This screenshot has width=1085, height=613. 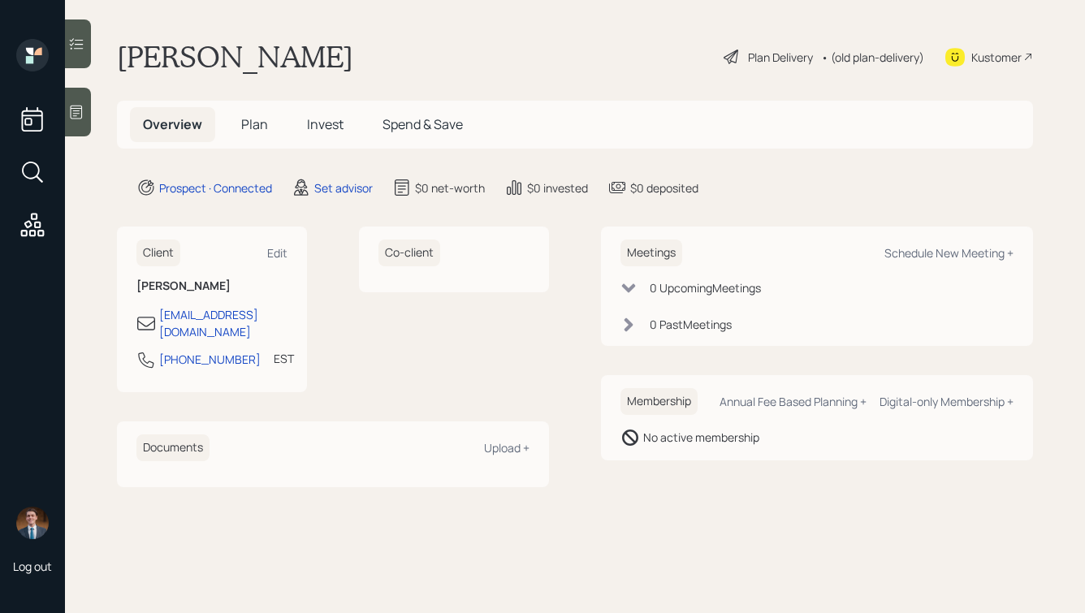 I want to click on span: Spend & Save, so click(x=422, y=124).